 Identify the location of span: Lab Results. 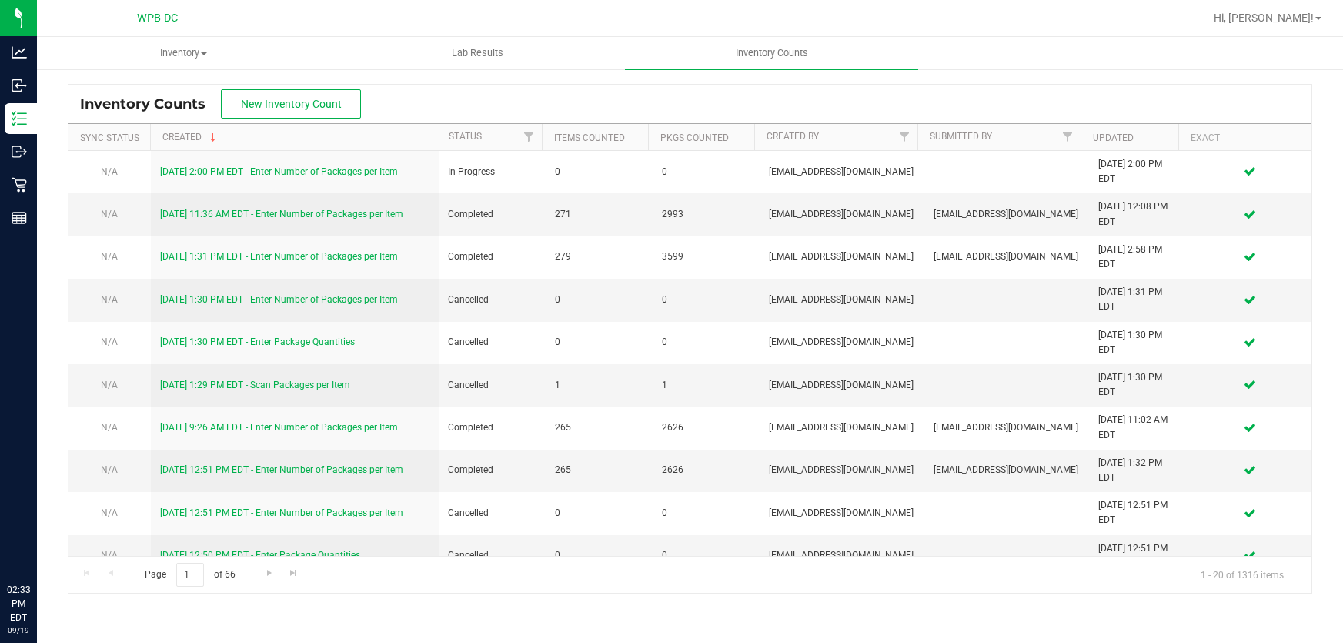
(477, 53).